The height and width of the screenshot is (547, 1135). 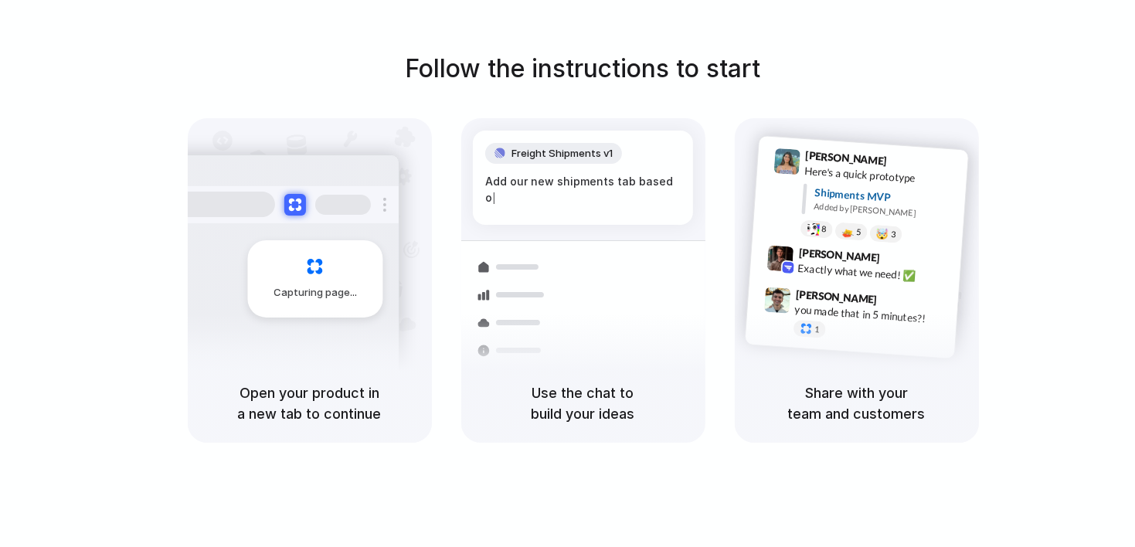 What do you see at coordinates (583, 189) in the screenshot?
I see `div: Add our new shipments tab based o` at bounding box center [583, 189].